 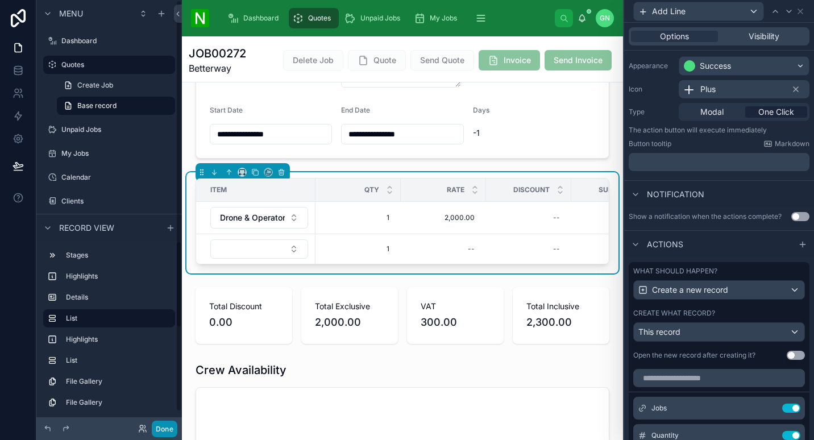 What do you see at coordinates (669, 11) in the screenshot?
I see `span: Add Line` at bounding box center [669, 11].